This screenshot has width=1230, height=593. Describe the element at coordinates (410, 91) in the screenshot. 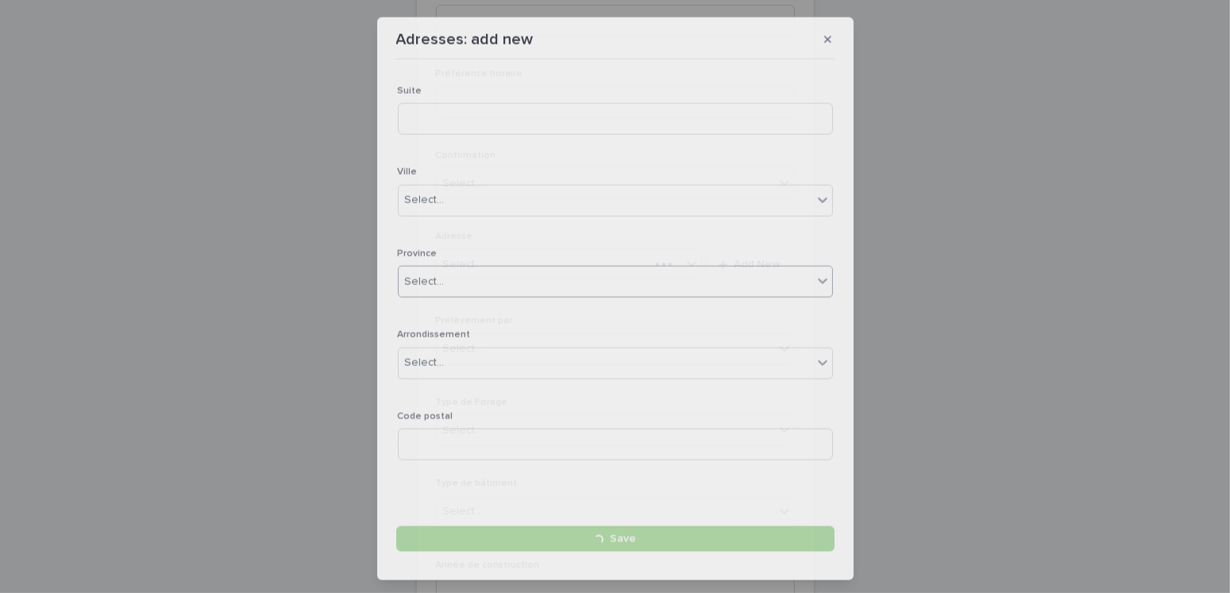

I see `span: Suite` at that location.